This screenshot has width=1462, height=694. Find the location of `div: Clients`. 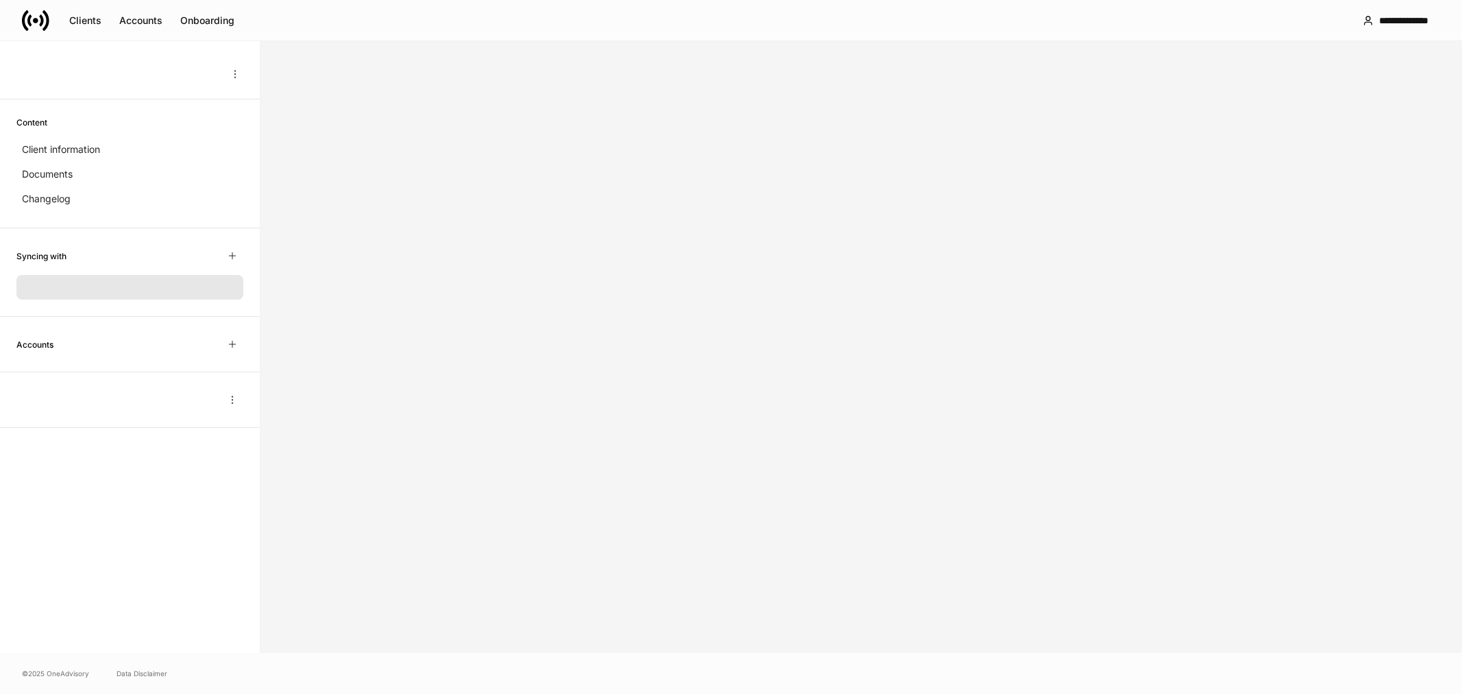

div: Clients is located at coordinates (85, 21).